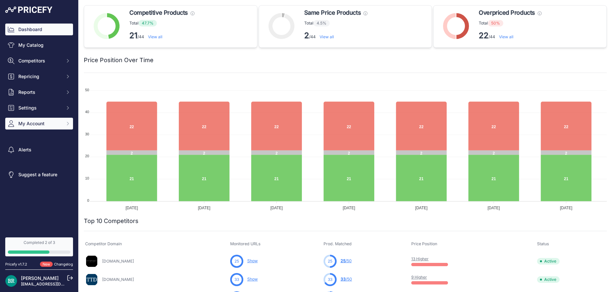 The image size is (612, 292). What do you see at coordinates (87, 112) in the screenshot?
I see `tspan: 40` at bounding box center [87, 112].